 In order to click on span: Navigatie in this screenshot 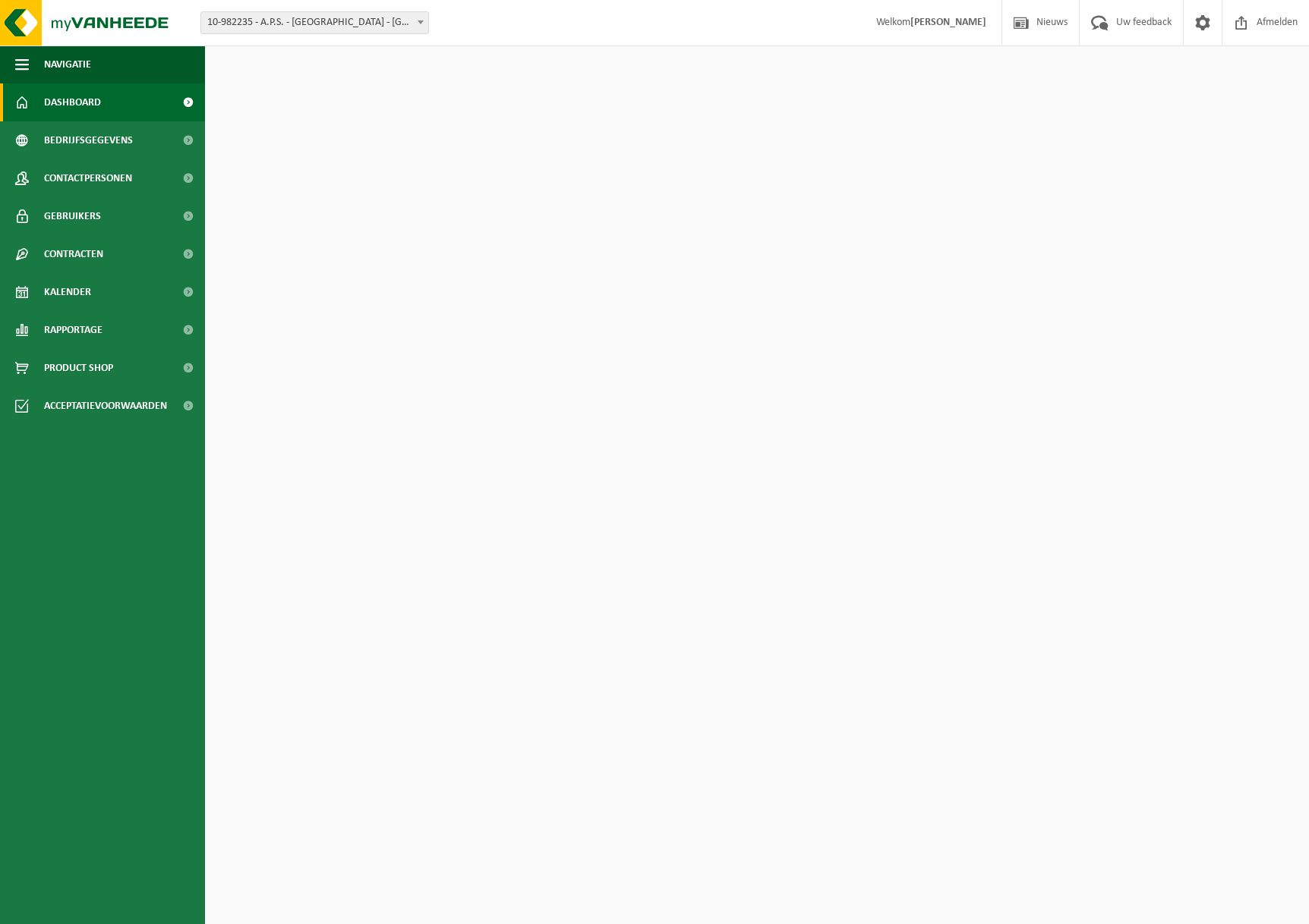, I will do `click(67, 65)`.